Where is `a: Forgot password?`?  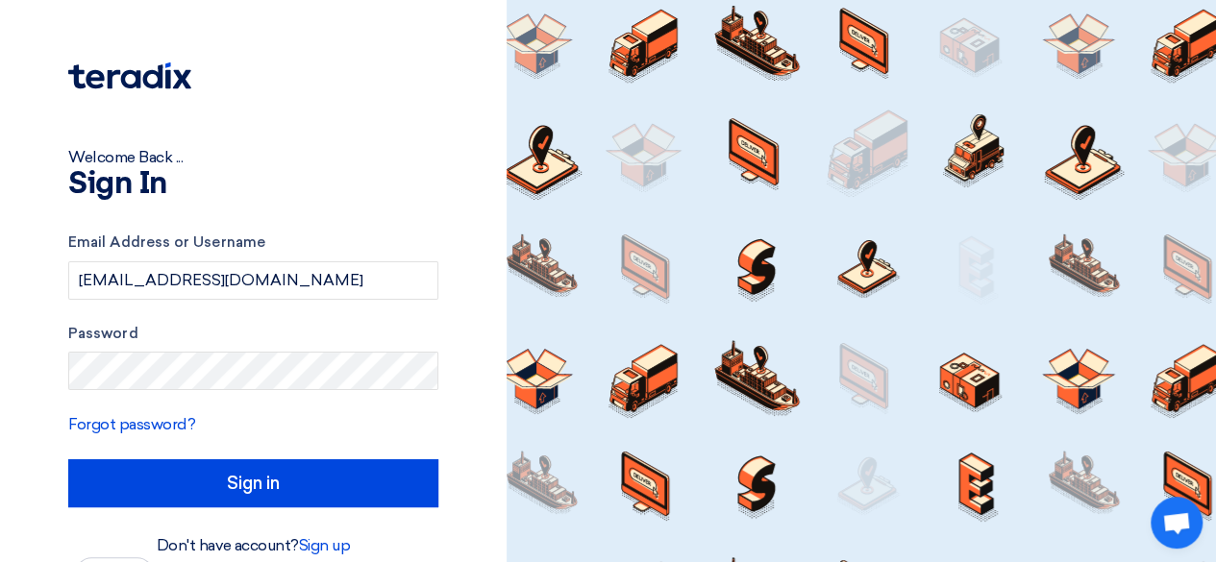
a: Forgot password? is located at coordinates (132, 424).